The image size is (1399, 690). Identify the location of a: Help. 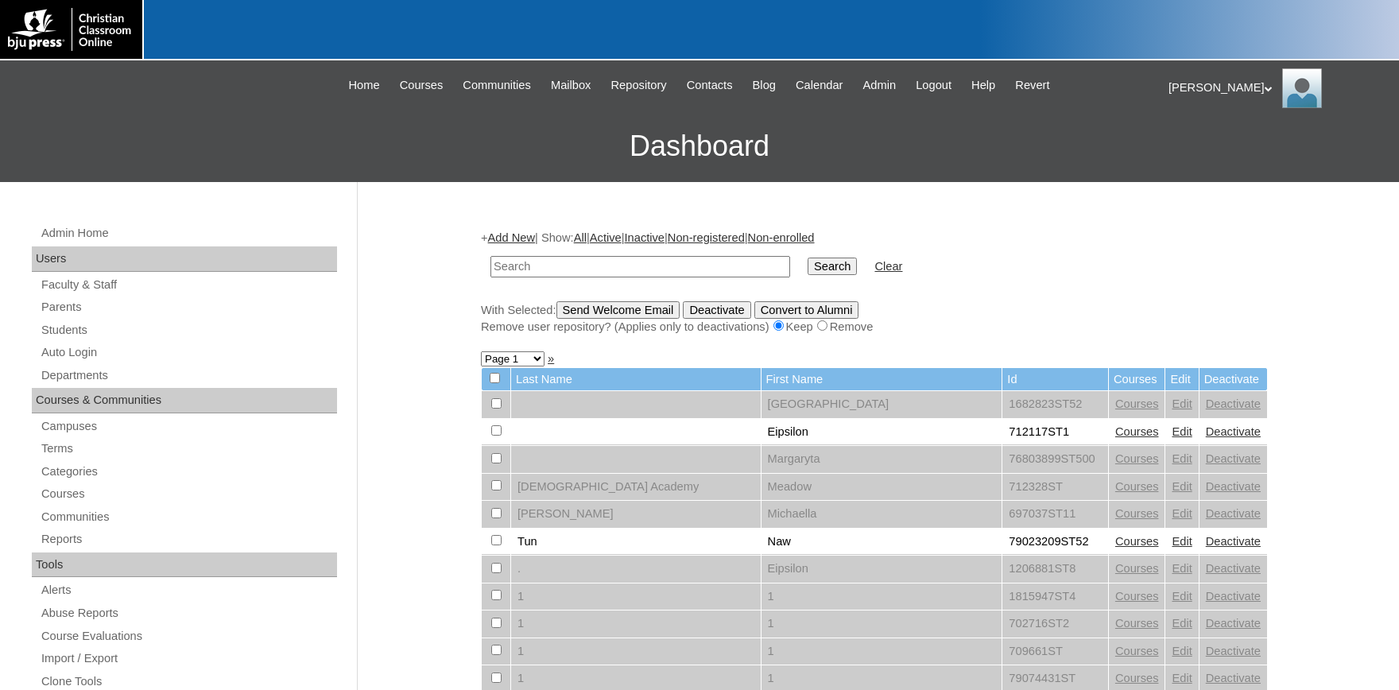
(983, 85).